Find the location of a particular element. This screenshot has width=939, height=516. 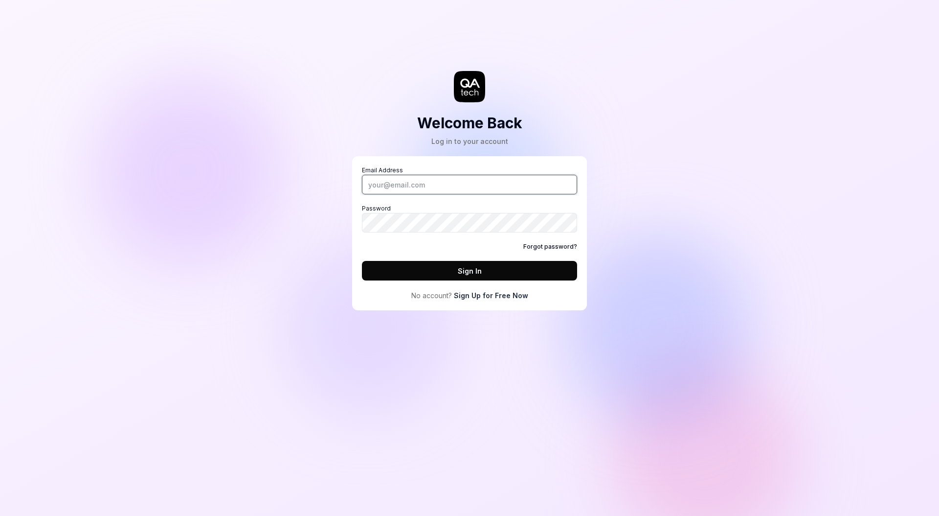

label: Password is located at coordinates (470, 218).